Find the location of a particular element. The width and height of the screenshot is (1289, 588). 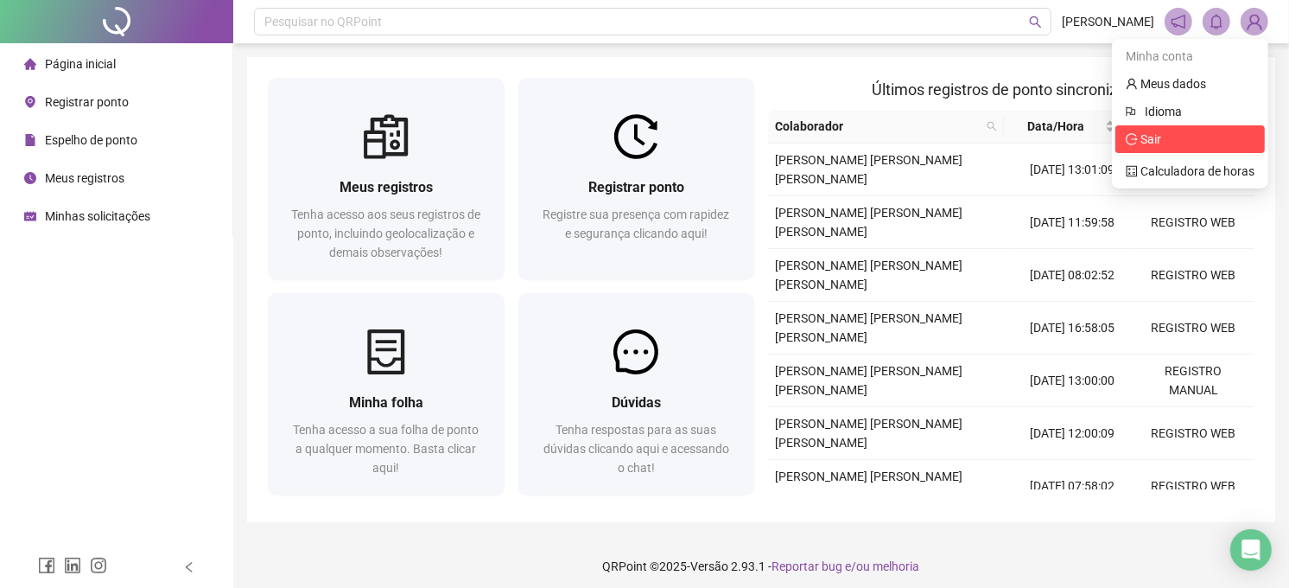

span: Sair is located at coordinates (1151, 139).